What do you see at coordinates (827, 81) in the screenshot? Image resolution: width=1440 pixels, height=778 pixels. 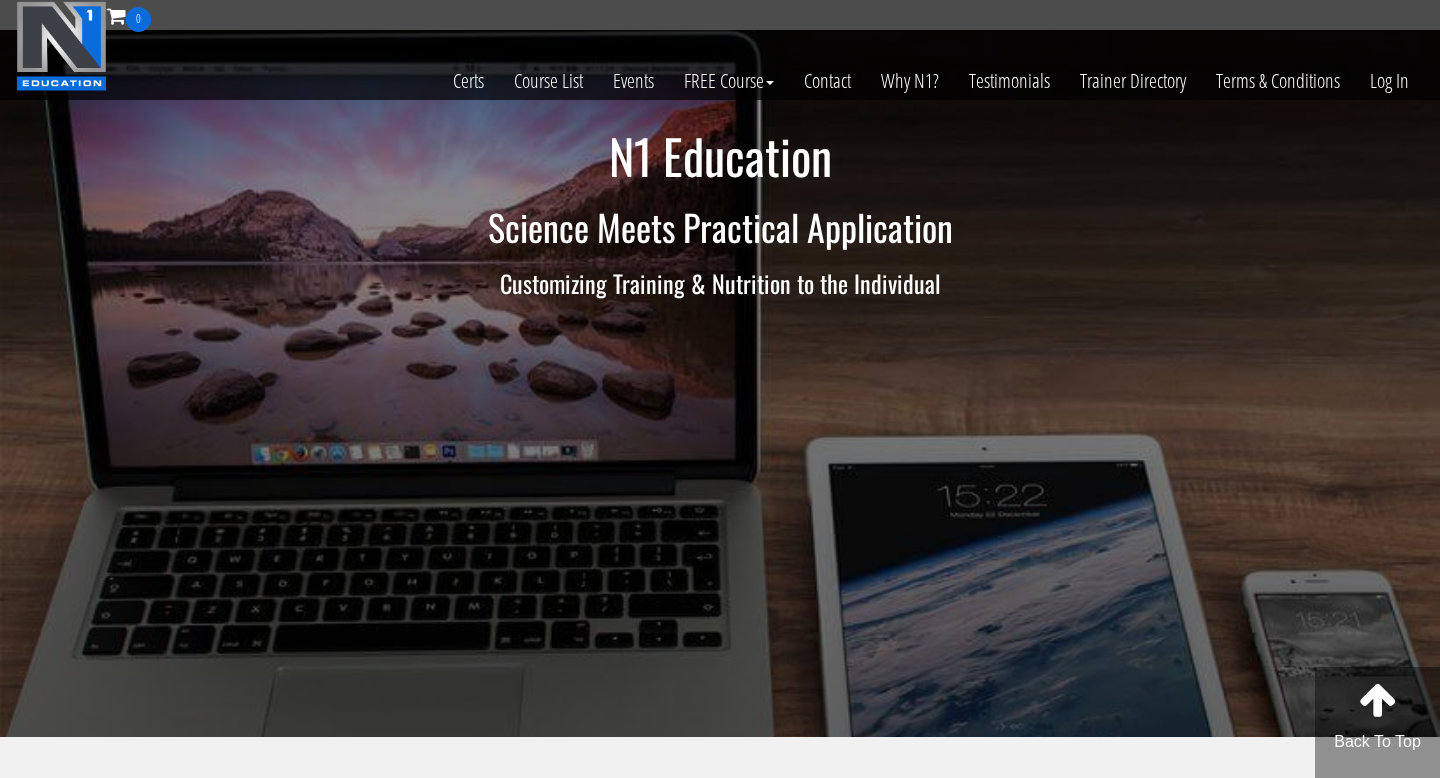 I see `a: Contact` at bounding box center [827, 81].